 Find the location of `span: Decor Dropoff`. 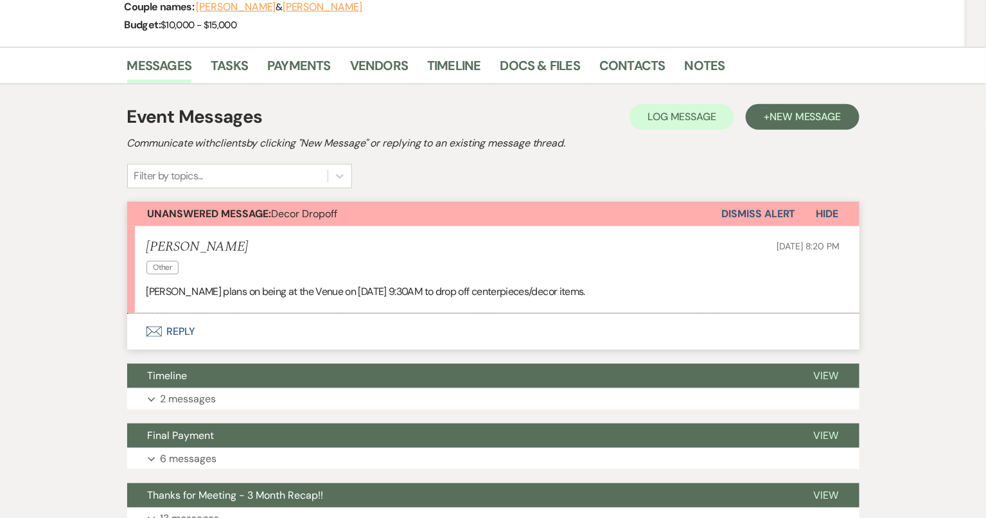

span: Decor Dropoff is located at coordinates (243, 213).